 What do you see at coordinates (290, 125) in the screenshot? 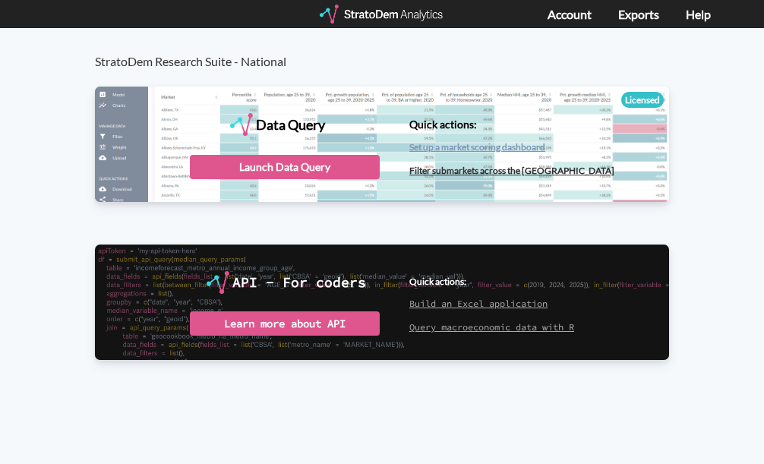
I see `div: Data Query` at bounding box center [290, 125].